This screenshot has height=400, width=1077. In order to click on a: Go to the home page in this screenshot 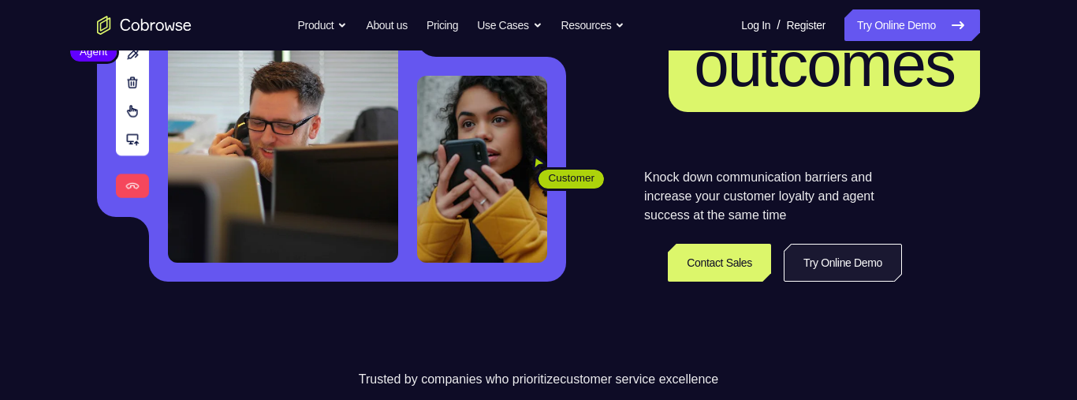, I will do `click(144, 25)`.